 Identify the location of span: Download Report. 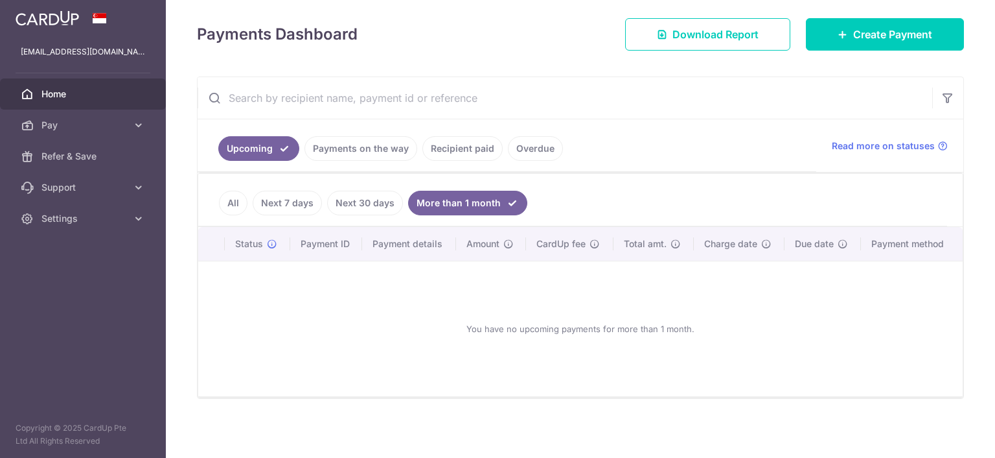
(715, 34).